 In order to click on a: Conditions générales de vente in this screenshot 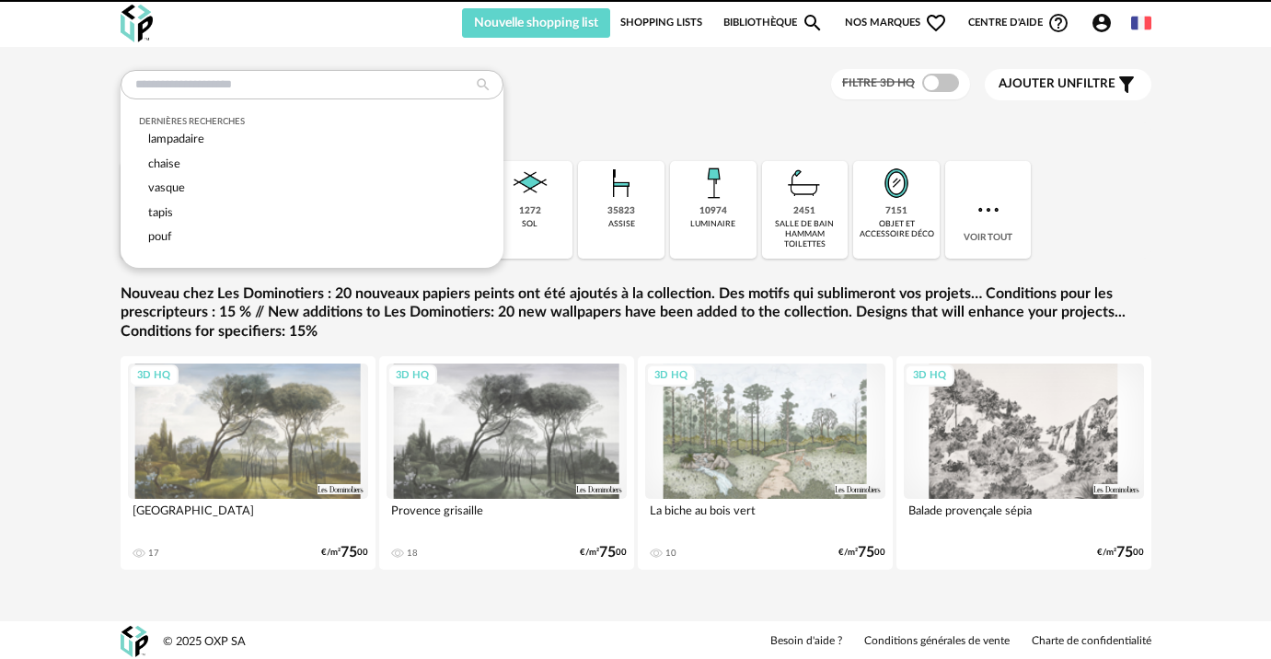, I will do `click(937, 641)`.